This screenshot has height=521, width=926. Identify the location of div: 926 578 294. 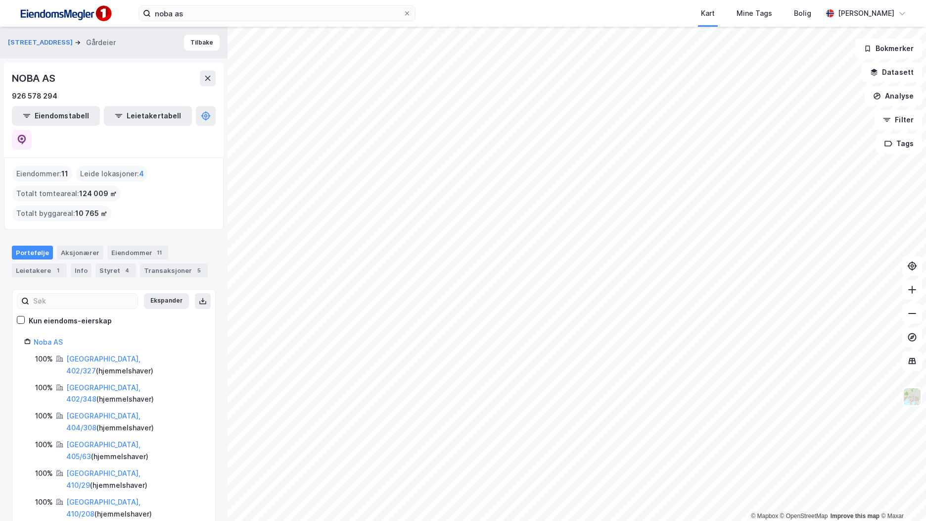
(35, 96).